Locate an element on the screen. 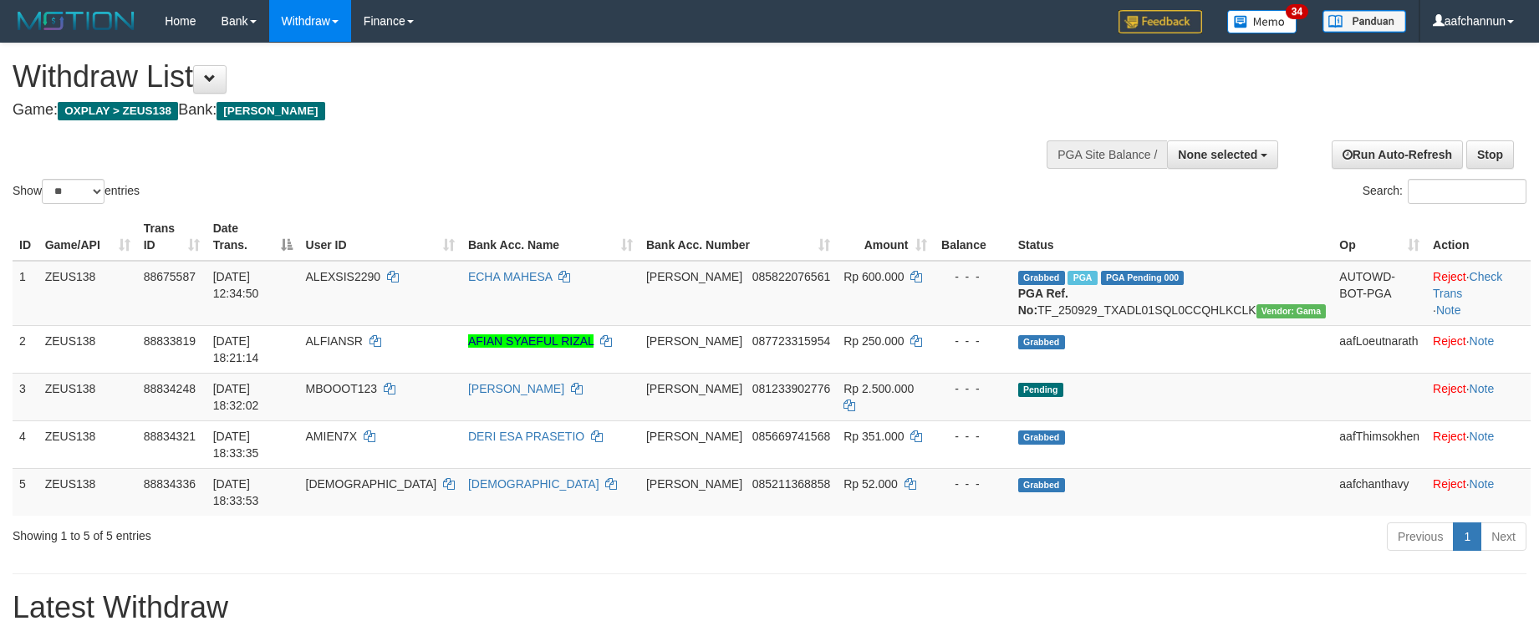 This screenshot has width=1539, height=621. th: Action is located at coordinates (1478, 237).